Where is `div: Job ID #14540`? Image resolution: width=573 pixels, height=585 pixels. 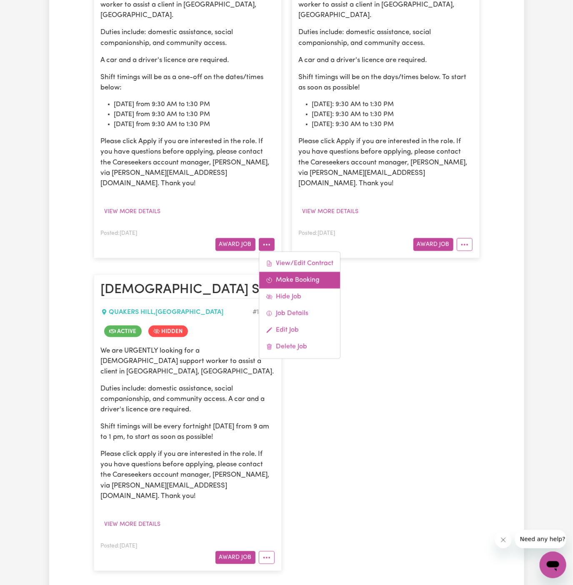 div: Job ID #14540 is located at coordinates (264, 312).